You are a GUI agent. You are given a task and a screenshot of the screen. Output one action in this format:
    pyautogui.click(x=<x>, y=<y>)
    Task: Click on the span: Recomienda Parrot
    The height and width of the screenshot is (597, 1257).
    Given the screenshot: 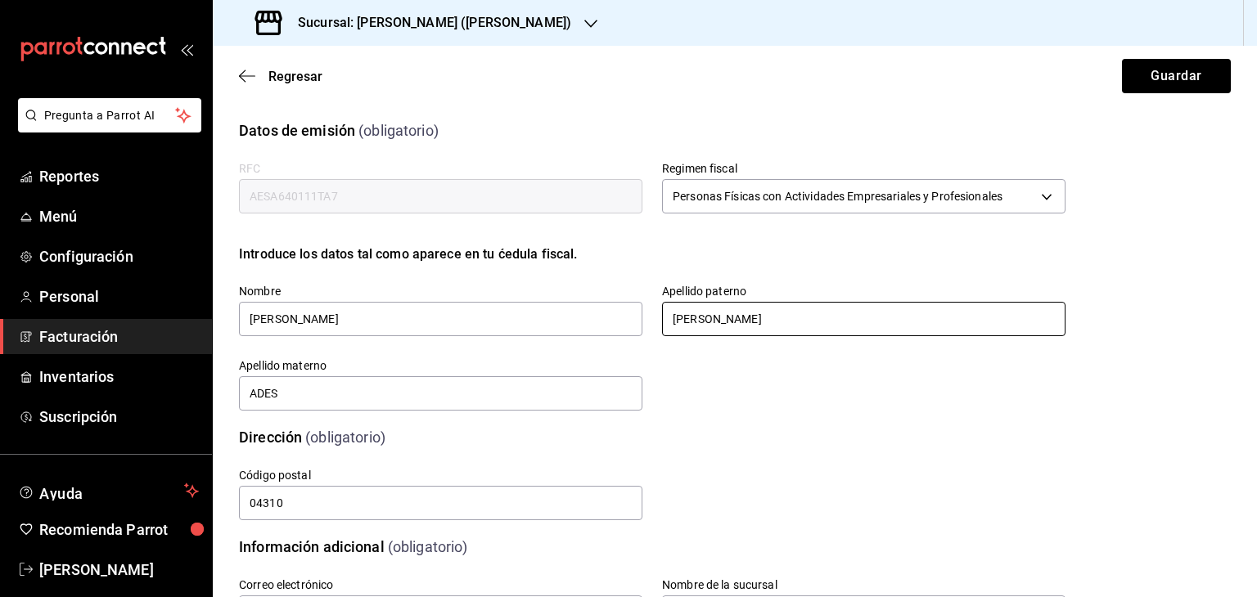 What is the action you would take?
    pyautogui.click(x=119, y=529)
    